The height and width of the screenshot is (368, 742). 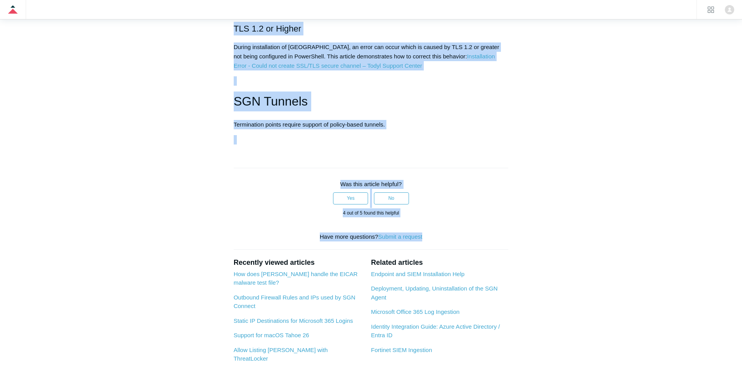 I want to click on h2: Related articles, so click(x=439, y=262).